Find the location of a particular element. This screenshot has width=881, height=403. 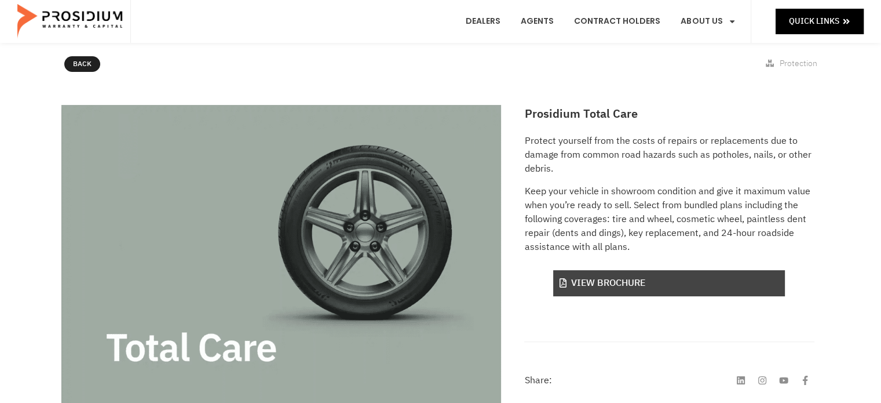

span: Back is located at coordinates (82, 64).